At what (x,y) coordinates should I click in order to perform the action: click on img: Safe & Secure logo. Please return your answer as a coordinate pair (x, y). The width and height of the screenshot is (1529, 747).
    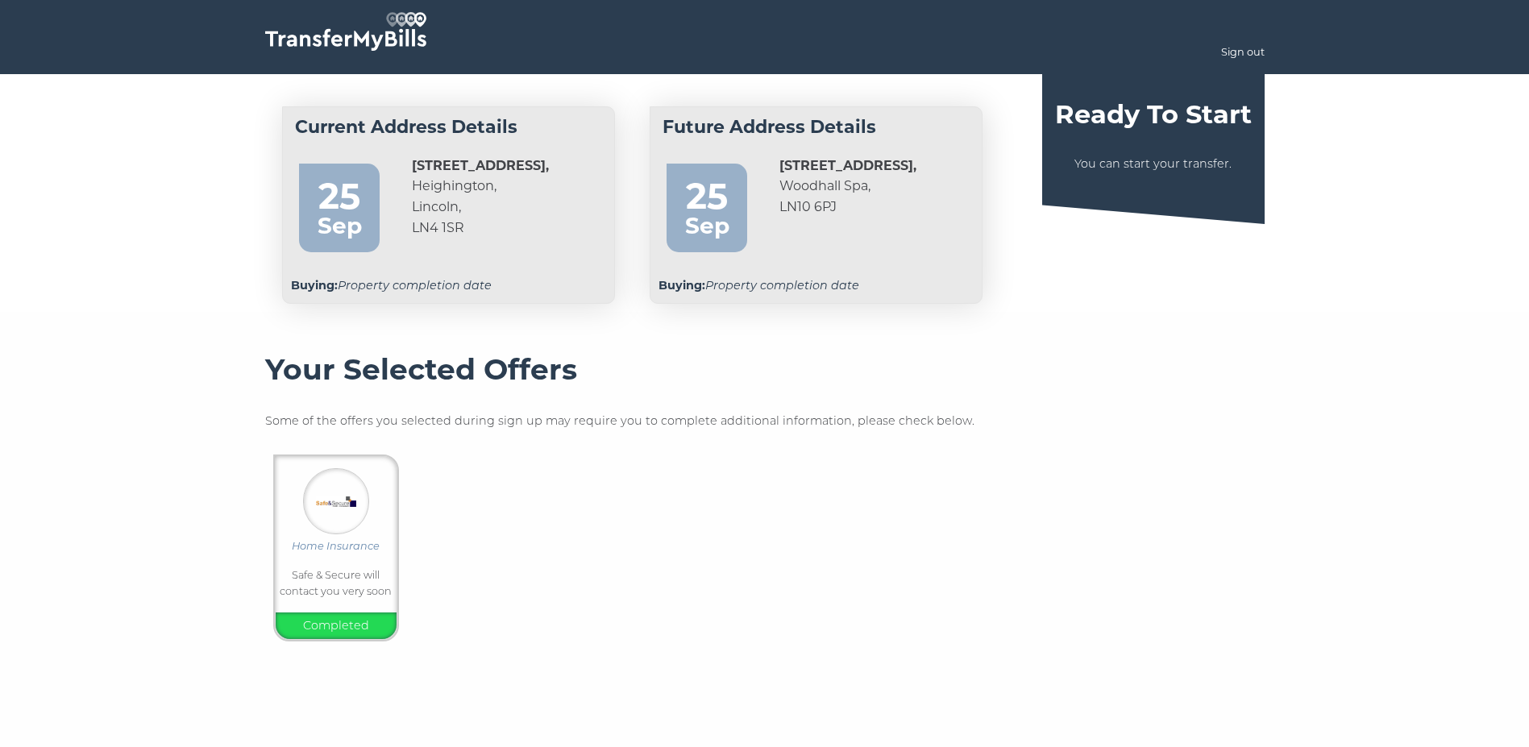
    Looking at the image, I should click on (336, 501).